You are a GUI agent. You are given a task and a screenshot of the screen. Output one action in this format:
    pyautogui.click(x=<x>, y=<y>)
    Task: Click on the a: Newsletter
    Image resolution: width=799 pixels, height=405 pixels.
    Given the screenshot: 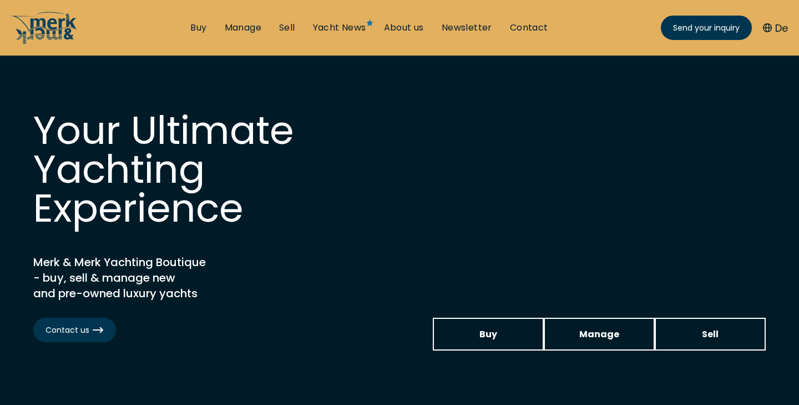 What is the action you would take?
    pyautogui.click(x=467, y=28)
    